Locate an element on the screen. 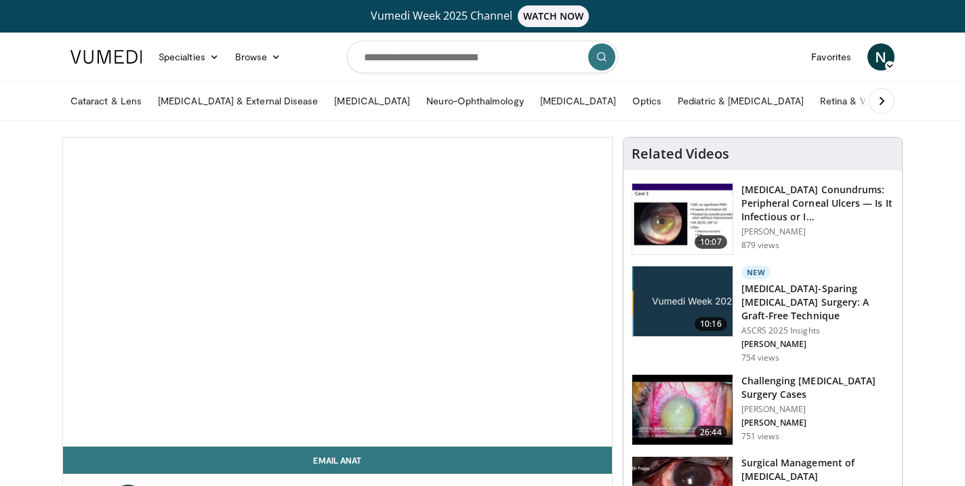 Image resolution: width=965 pixels, height=486 pixels. p: 754 views is located at coordinates (760, 358).